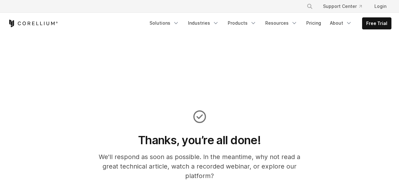 This screenshot has width=399, height=185. What do you see at coordinates (377, 23) in the screenshot?
I see `a: Free Trial` at bounding box center [377, 23].